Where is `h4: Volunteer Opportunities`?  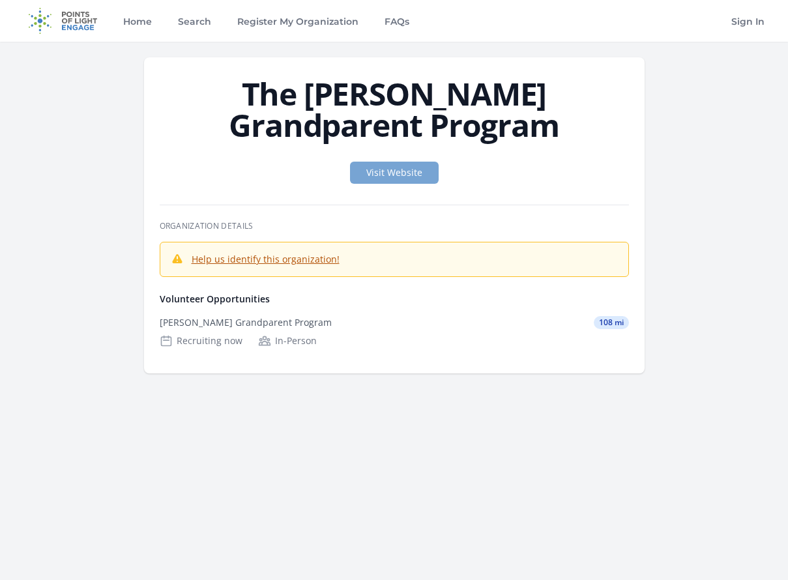
h4: Volunteer Opportunities is located at coordinates (394, 299).